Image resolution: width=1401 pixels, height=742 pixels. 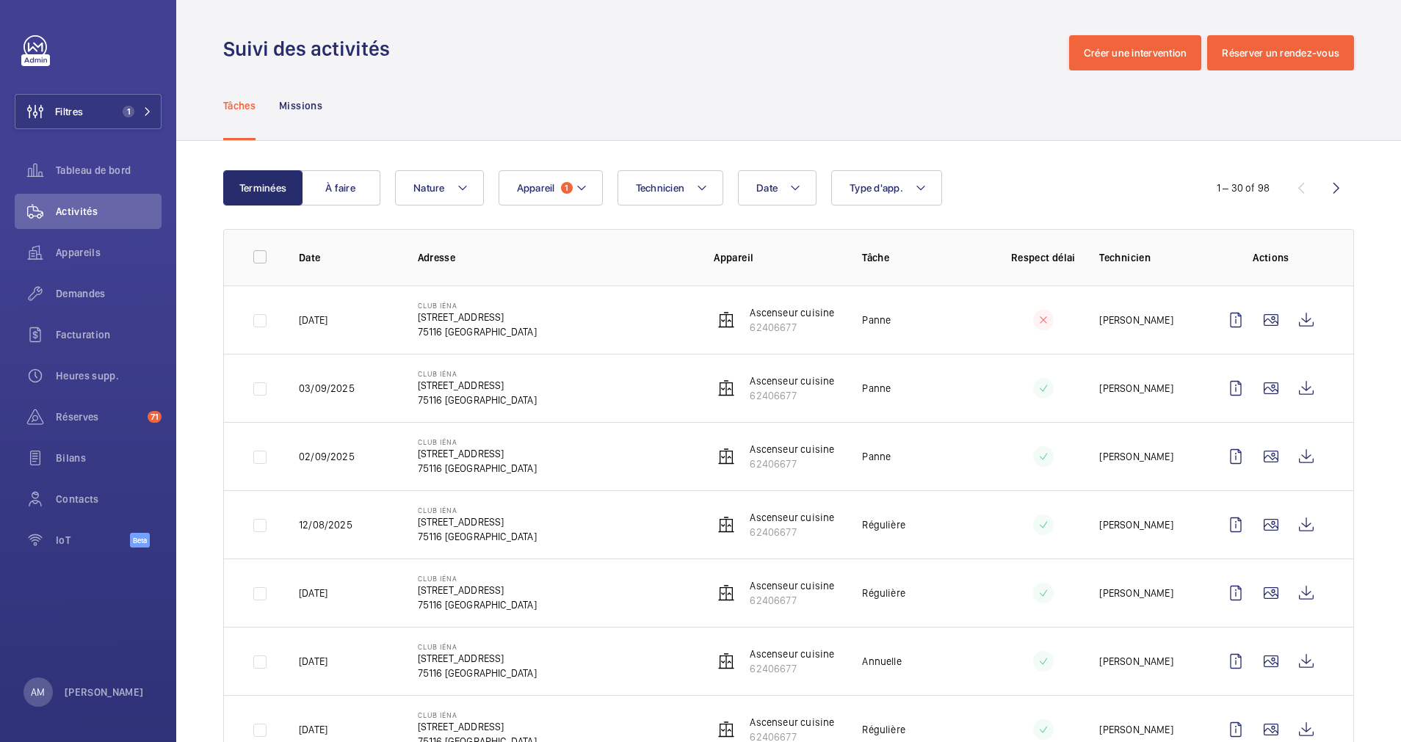 What do you see at coordinates (263, 188) in the screenshot?
I see `button: Terminées` at bounding box center [263, 188].